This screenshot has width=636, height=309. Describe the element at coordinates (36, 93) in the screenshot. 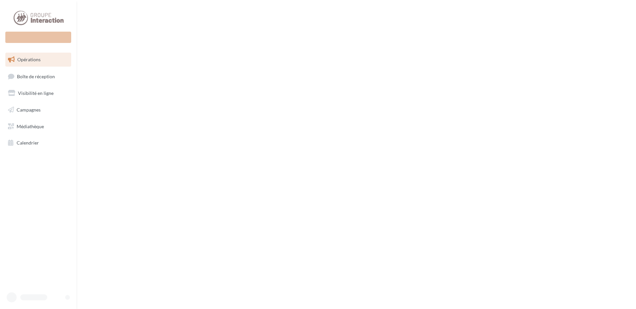

I see `span: Visibilité en ligne` at that location.